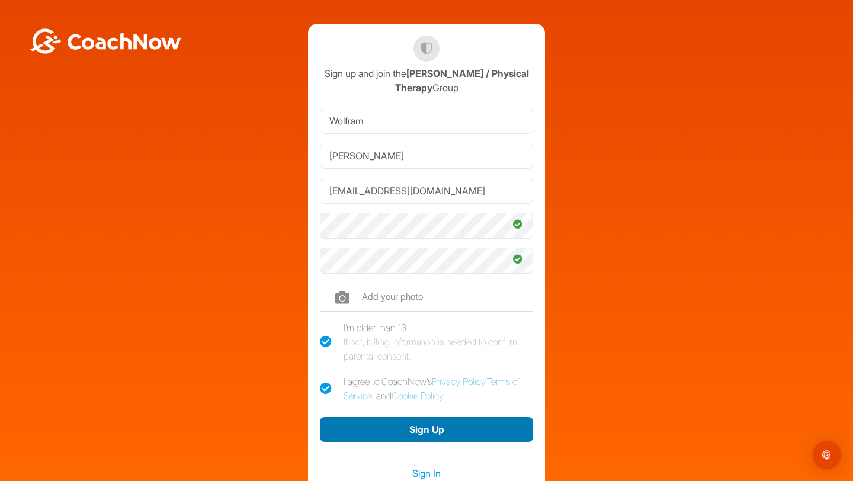 The width and height of the screenshot is (853, 481). Describe the element at coordinates (427, 121) in the screenshot. I see `input: First Name` at that location.